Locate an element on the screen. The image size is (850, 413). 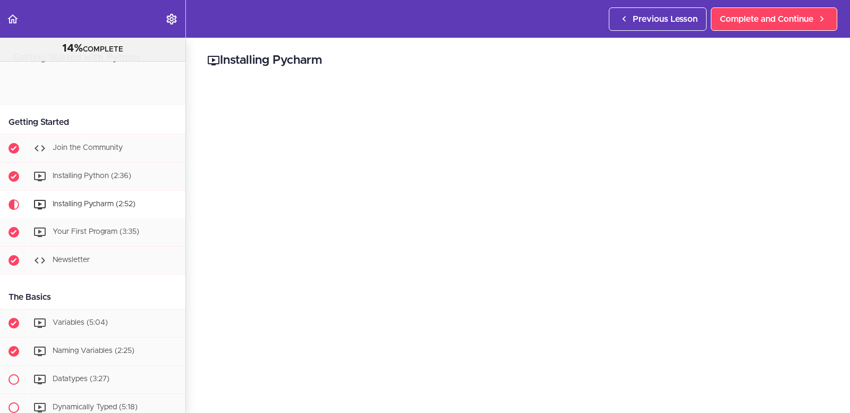
span: Installing Pycharm (2:52) is located at coordinates (94, 204).